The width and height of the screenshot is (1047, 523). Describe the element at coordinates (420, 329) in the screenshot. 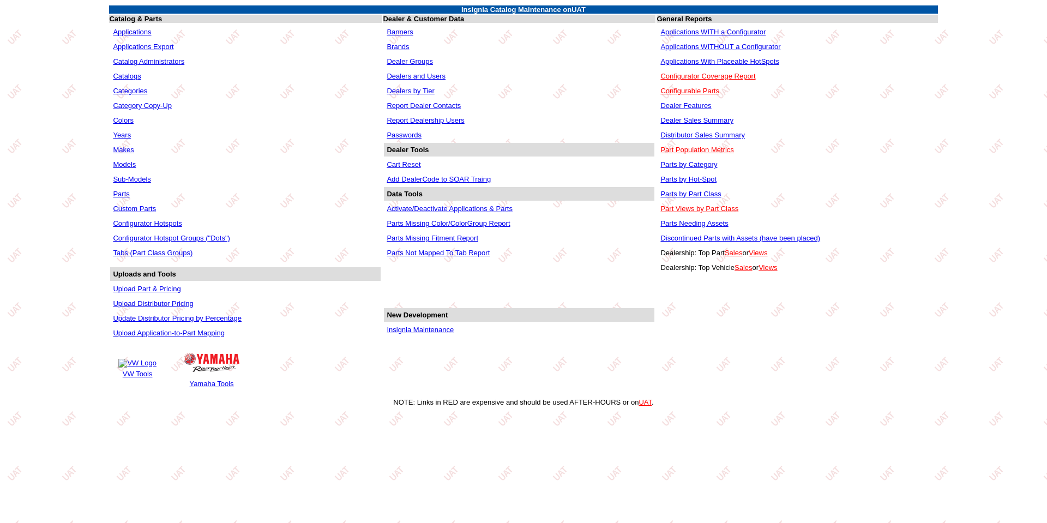

I see `a: Insignia Maintenance` at that location.